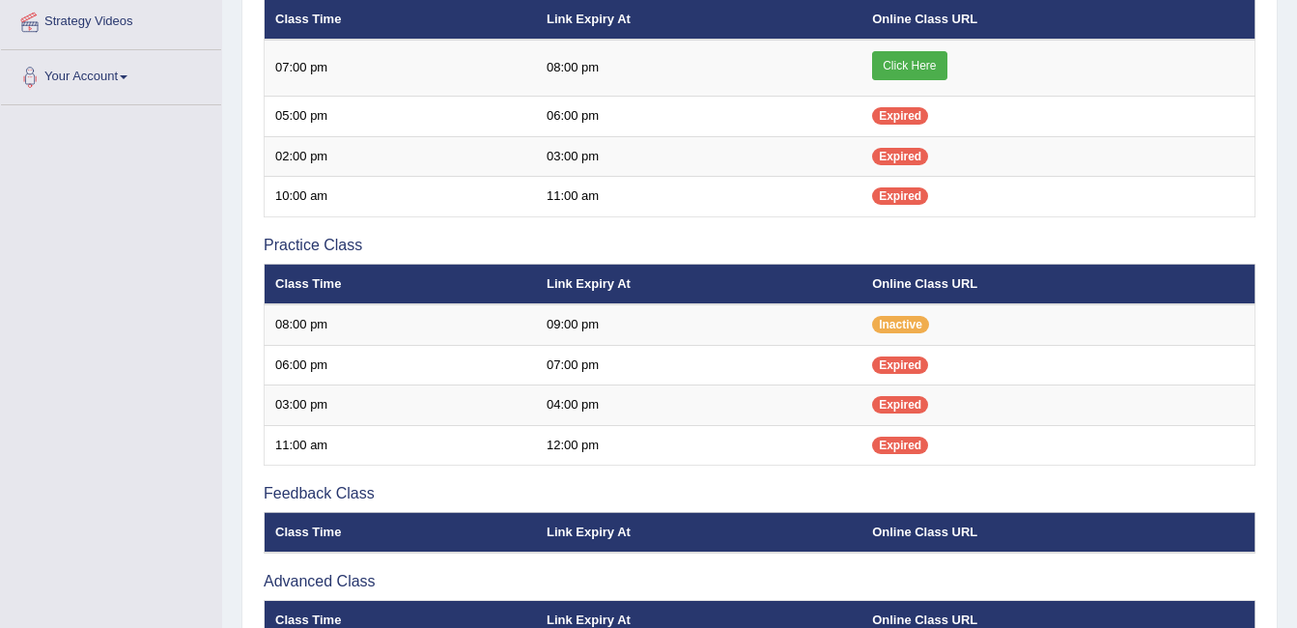  I want to click on td: 02:00 pm, so click(400, 156).